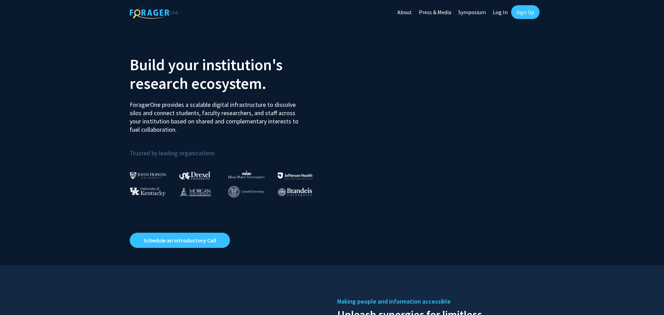 The height and width of the screenshot is (315, 664). I want to click on img: Johns Hopkins University, so click(148, 175).